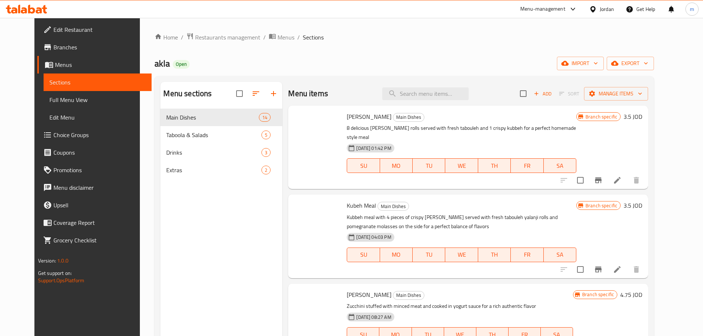  What do you see at coordinates (221, 117) in the screenshot?
I see `div: Main Dishes14` at bounding box center [221, 117].